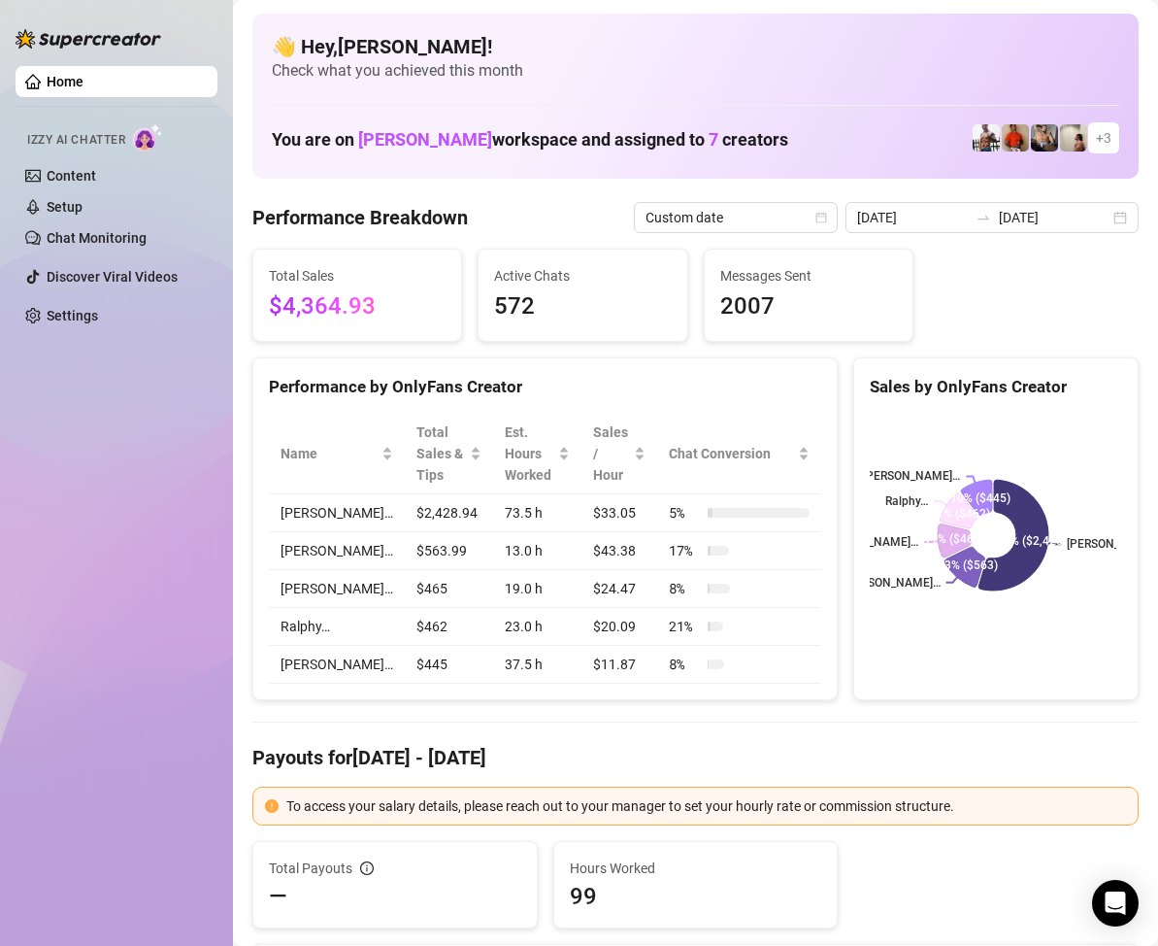  Describe the element at coordinates (65, 82) in the screenshot. I see `a: Home` at that location.